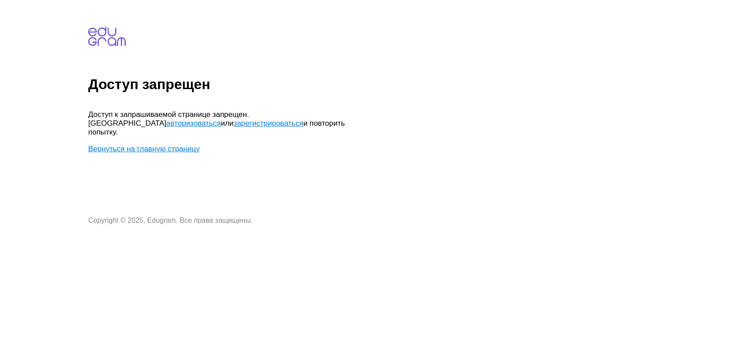 The width and height of the screenshot is (753, 344). Describe the element at coordinates (144, 149) in the screenshot. I see `a: Вернуться на главную страницу` at that location.